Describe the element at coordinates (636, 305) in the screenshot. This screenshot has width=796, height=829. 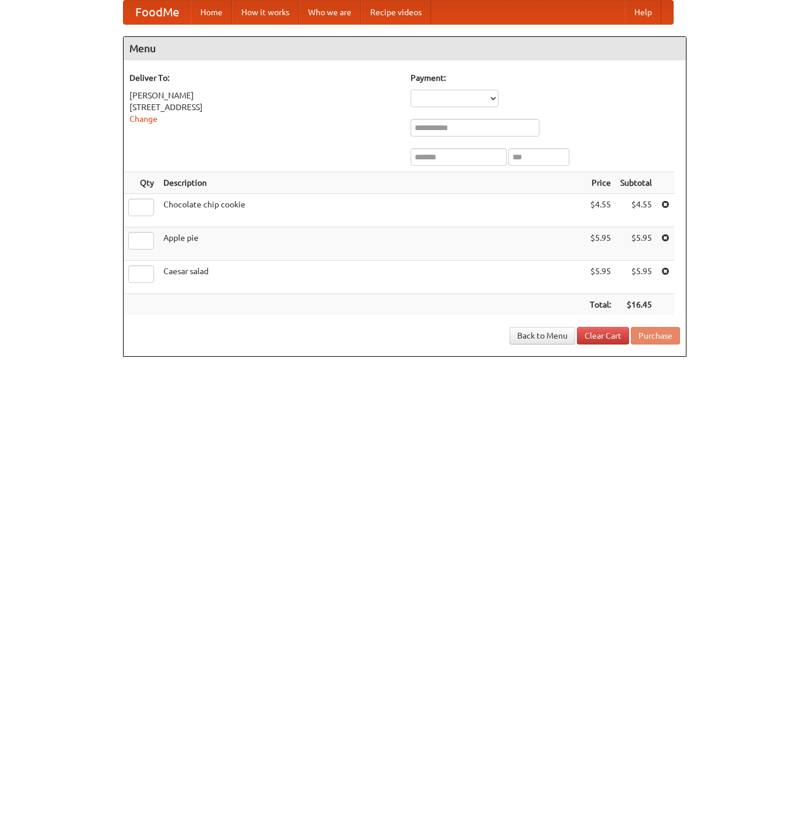
I see `th: $16.45` at that location.